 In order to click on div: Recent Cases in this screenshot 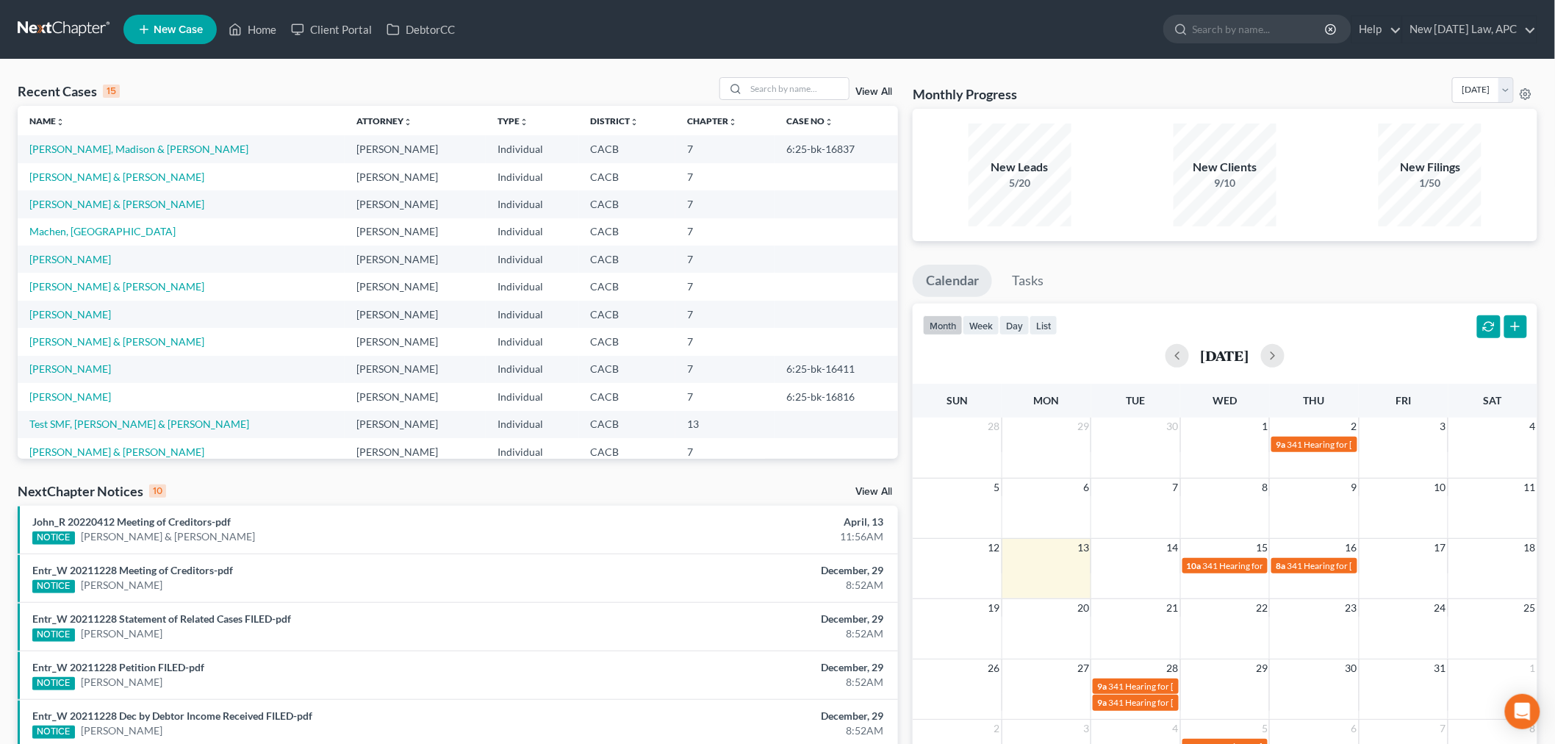, I will do `click(68, 91)`.